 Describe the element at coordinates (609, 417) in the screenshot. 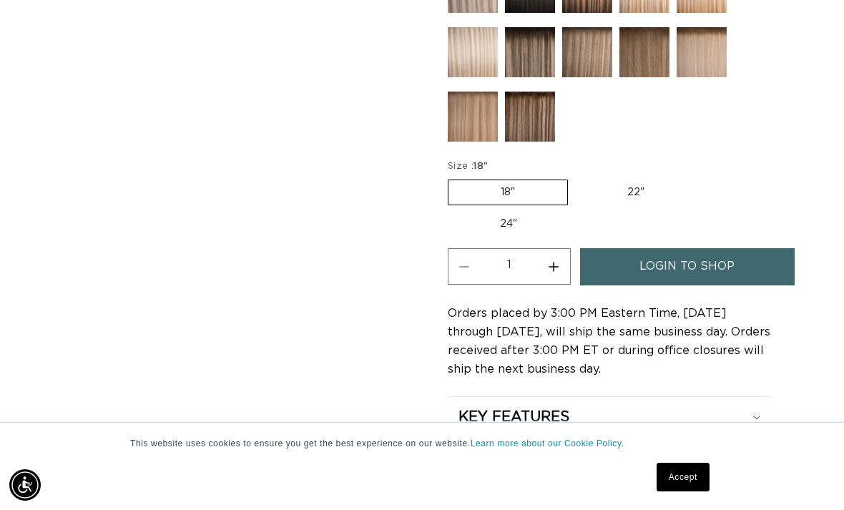

I see `summary: KEY FEATURES` at that location.